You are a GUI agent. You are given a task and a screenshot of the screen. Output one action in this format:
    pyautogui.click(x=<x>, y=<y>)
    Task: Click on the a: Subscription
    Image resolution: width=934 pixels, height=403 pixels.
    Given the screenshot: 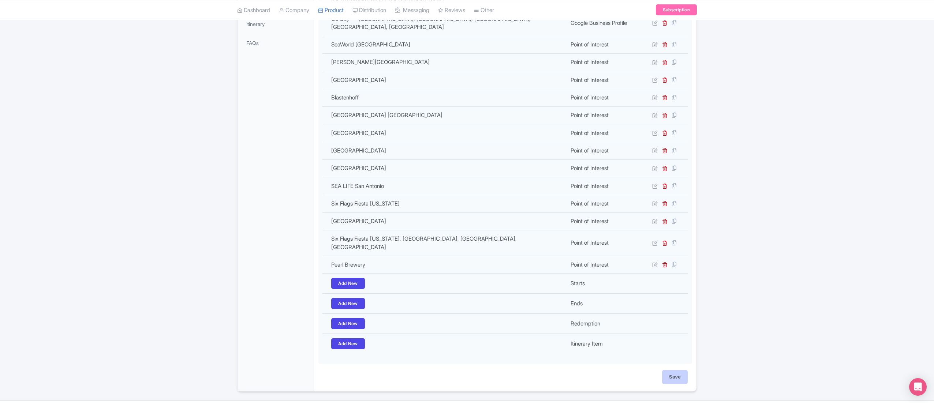 What is the action you would take?
    pyautogui.click(x=676, y=10)
    